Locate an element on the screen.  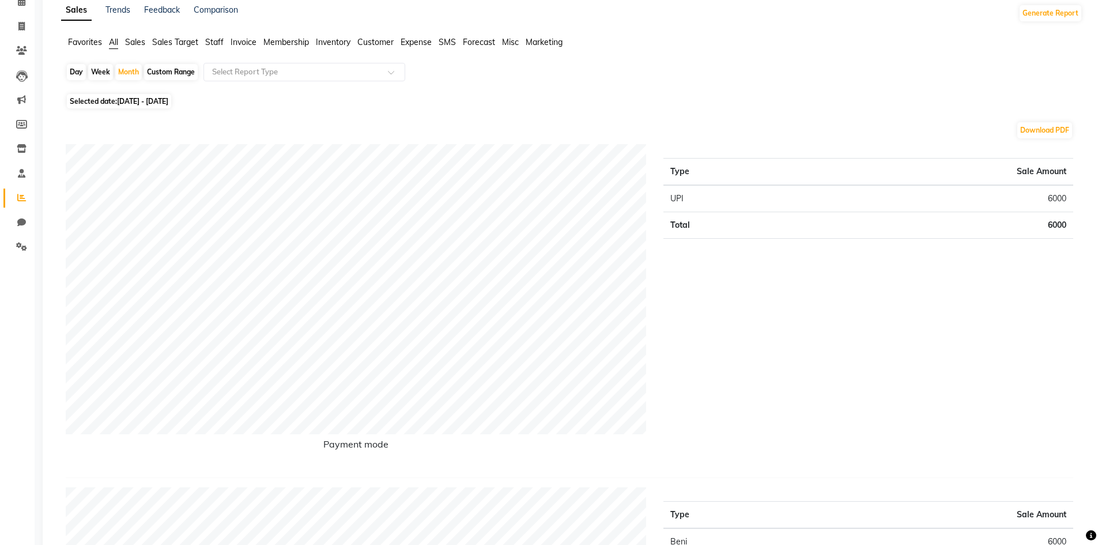
a: Feedback is located at coordinates (162, 10).